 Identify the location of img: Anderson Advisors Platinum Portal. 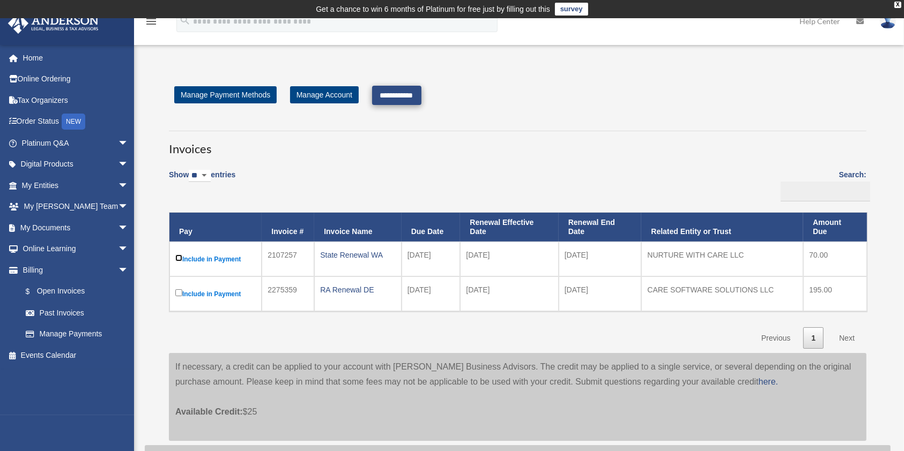
(53, 23).